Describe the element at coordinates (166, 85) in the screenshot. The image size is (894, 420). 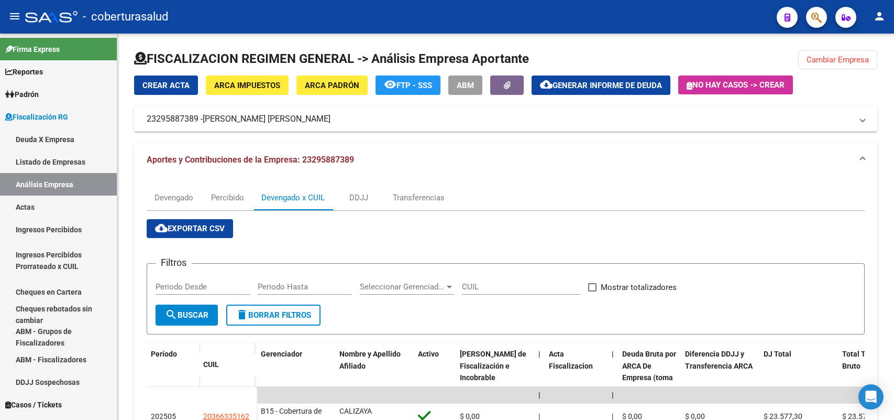
I see `span: Crear Acta` at that location.